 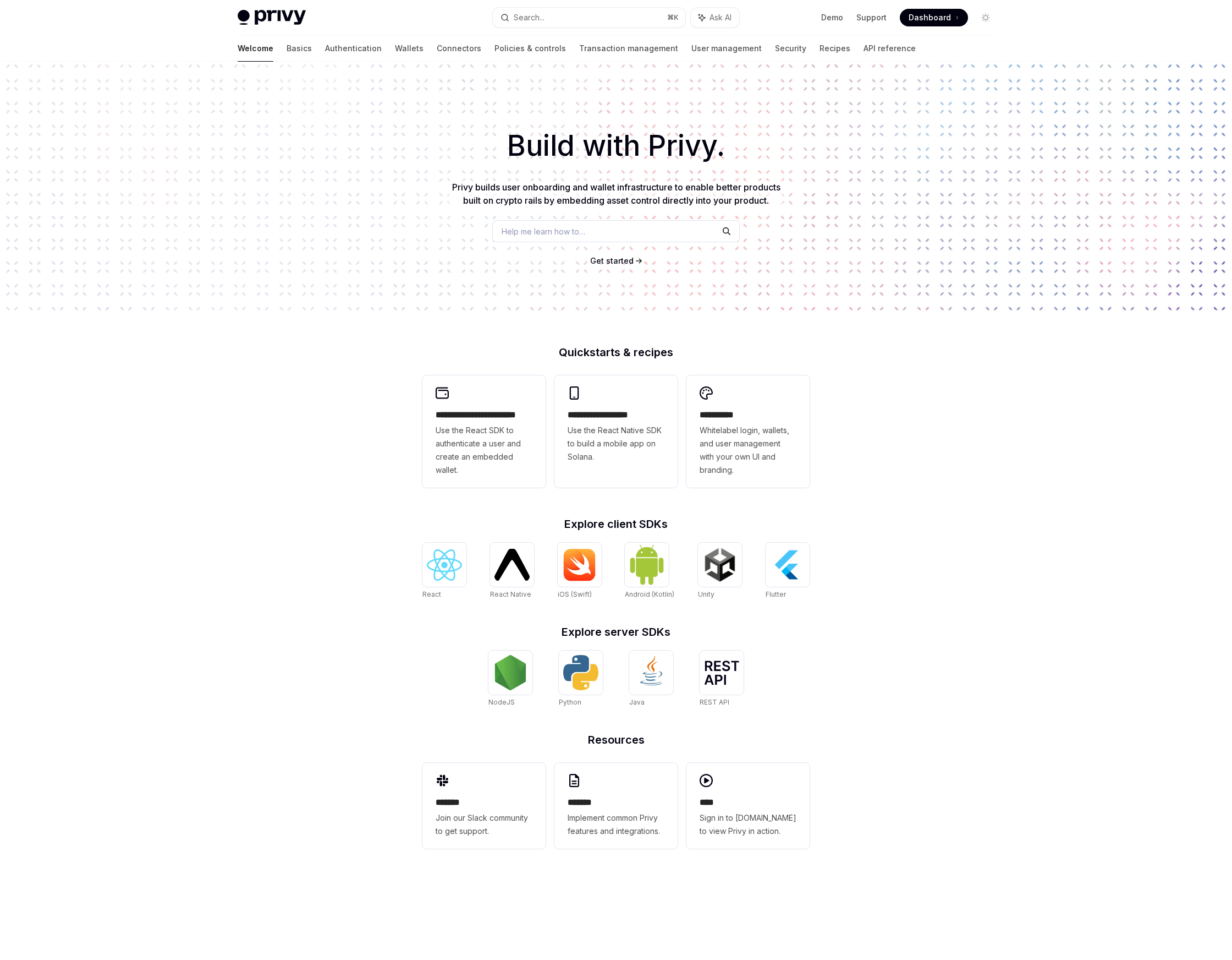 What do you see at coordinates (353, 48) in the screenshot?
I see `a: Authentication` at bounding box center [353, 48].